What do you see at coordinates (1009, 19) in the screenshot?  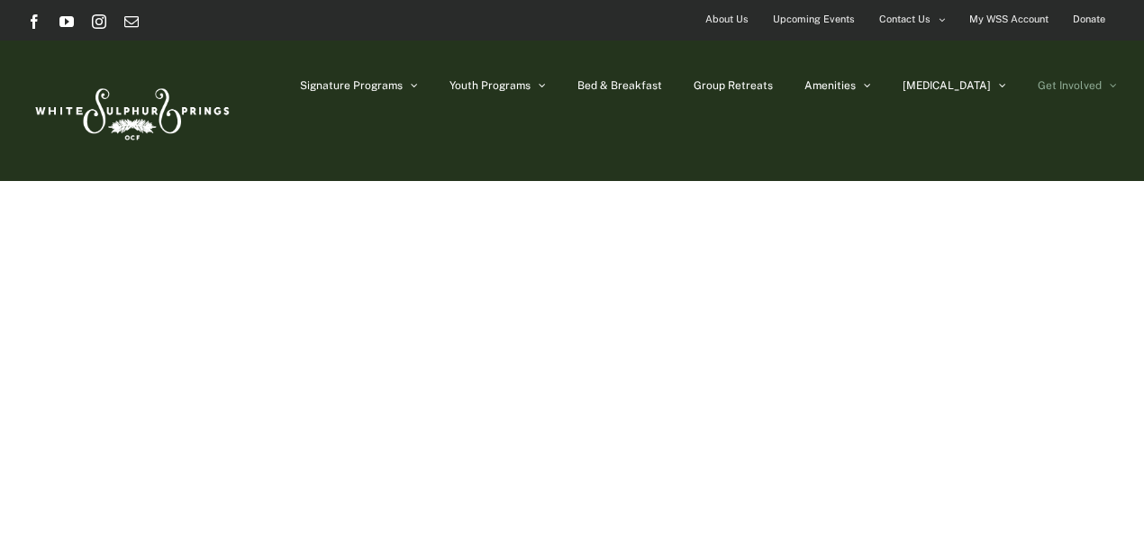 I see `span: My WSS Account` at bounding box center [1009, 19].